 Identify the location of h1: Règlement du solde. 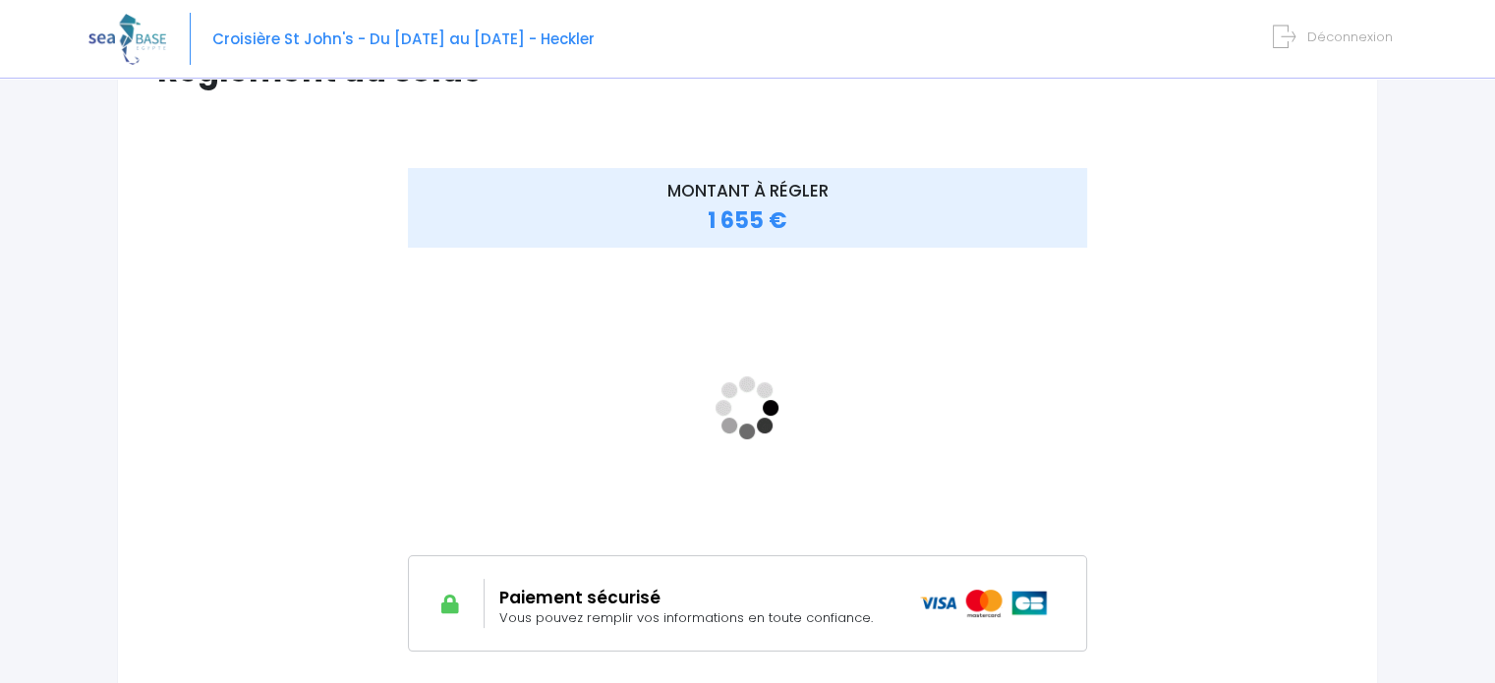
(747, 70).